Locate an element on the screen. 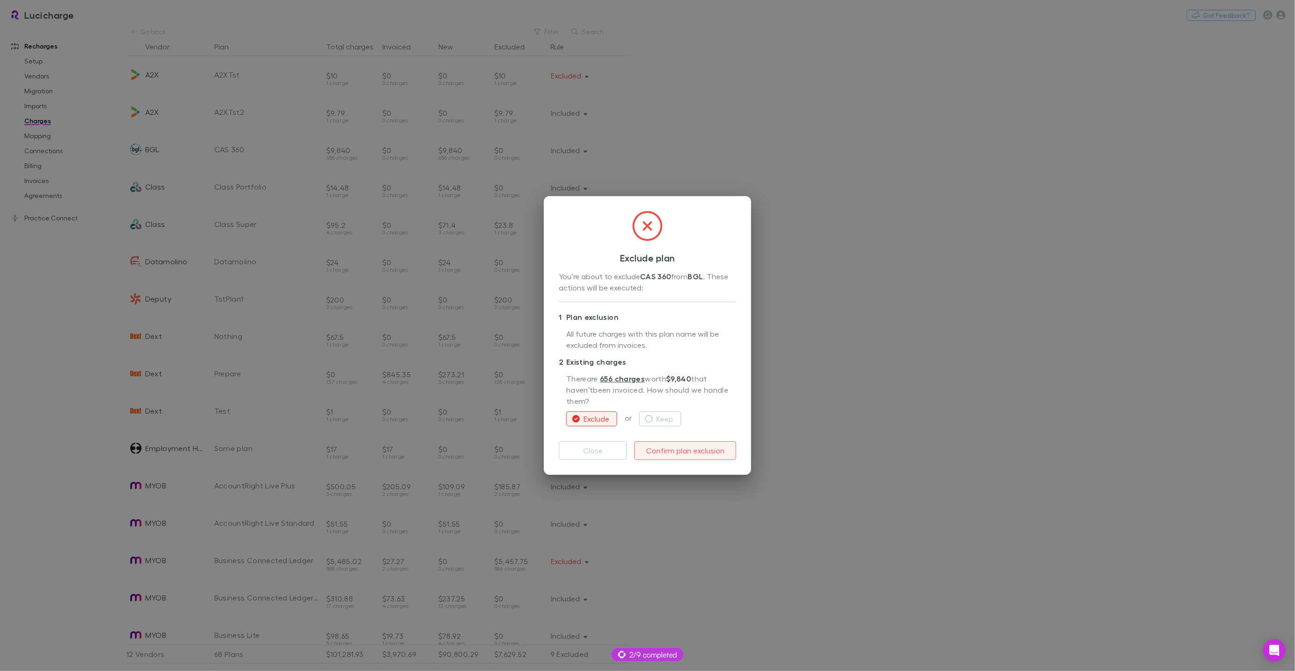  p: Existing charges is located at coordinates (648, 362).